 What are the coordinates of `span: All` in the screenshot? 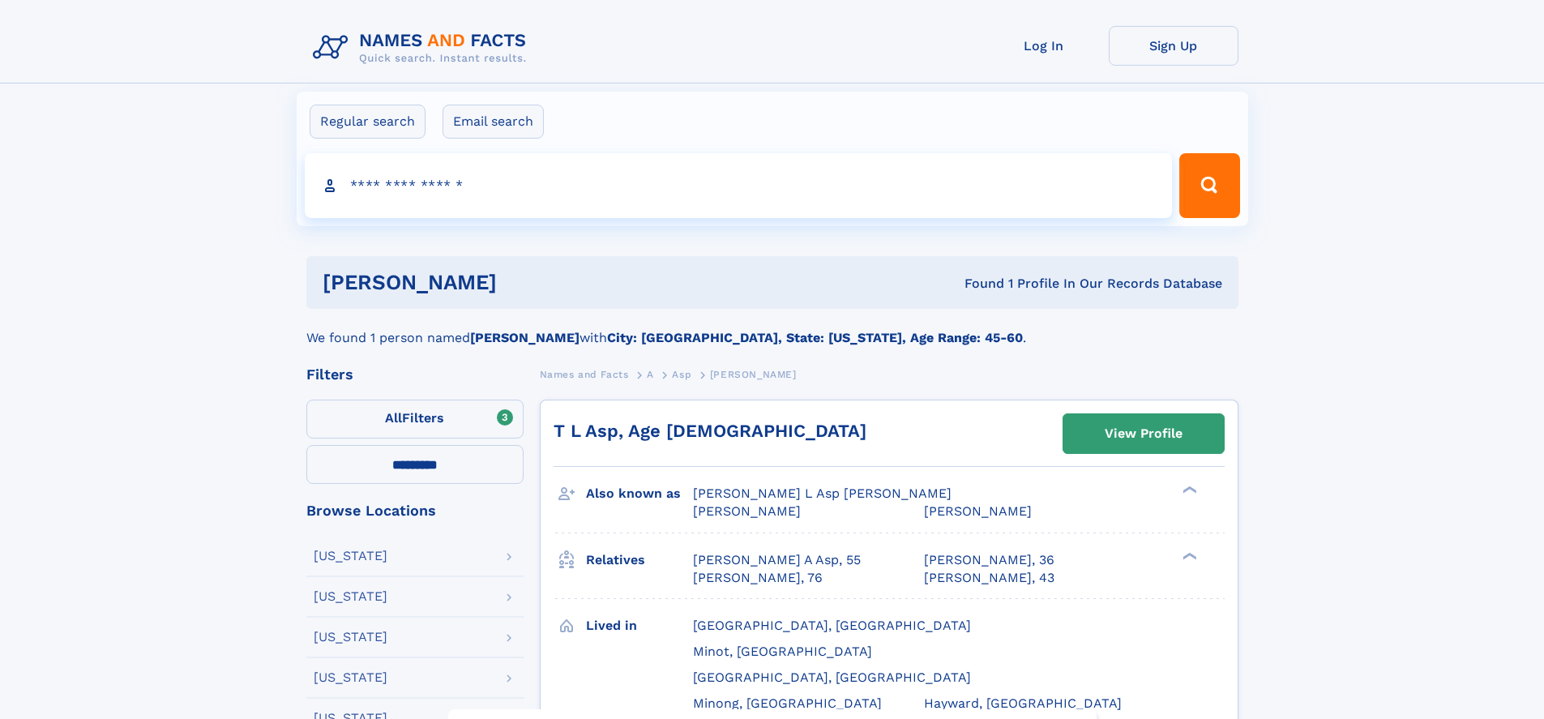 It's located at (393, 417).